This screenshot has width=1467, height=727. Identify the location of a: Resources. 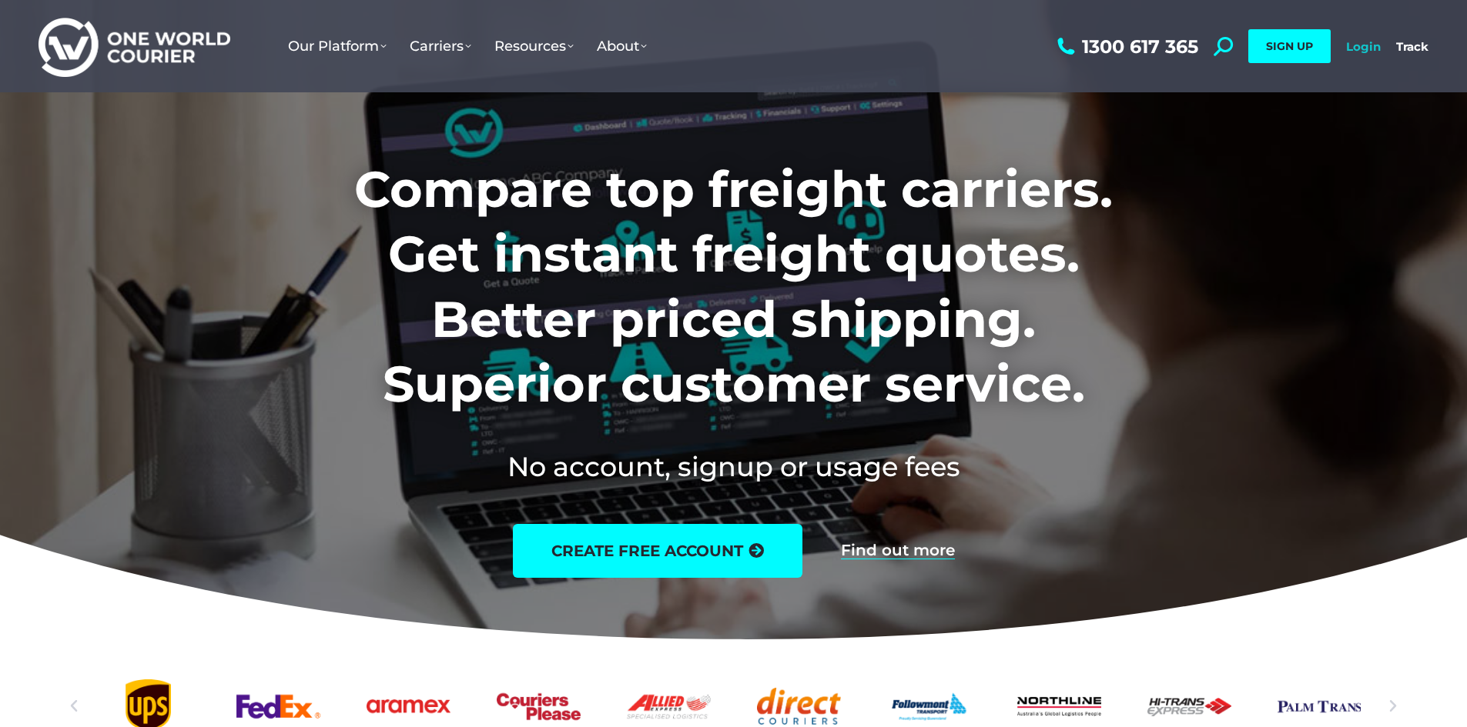
(533, 46).